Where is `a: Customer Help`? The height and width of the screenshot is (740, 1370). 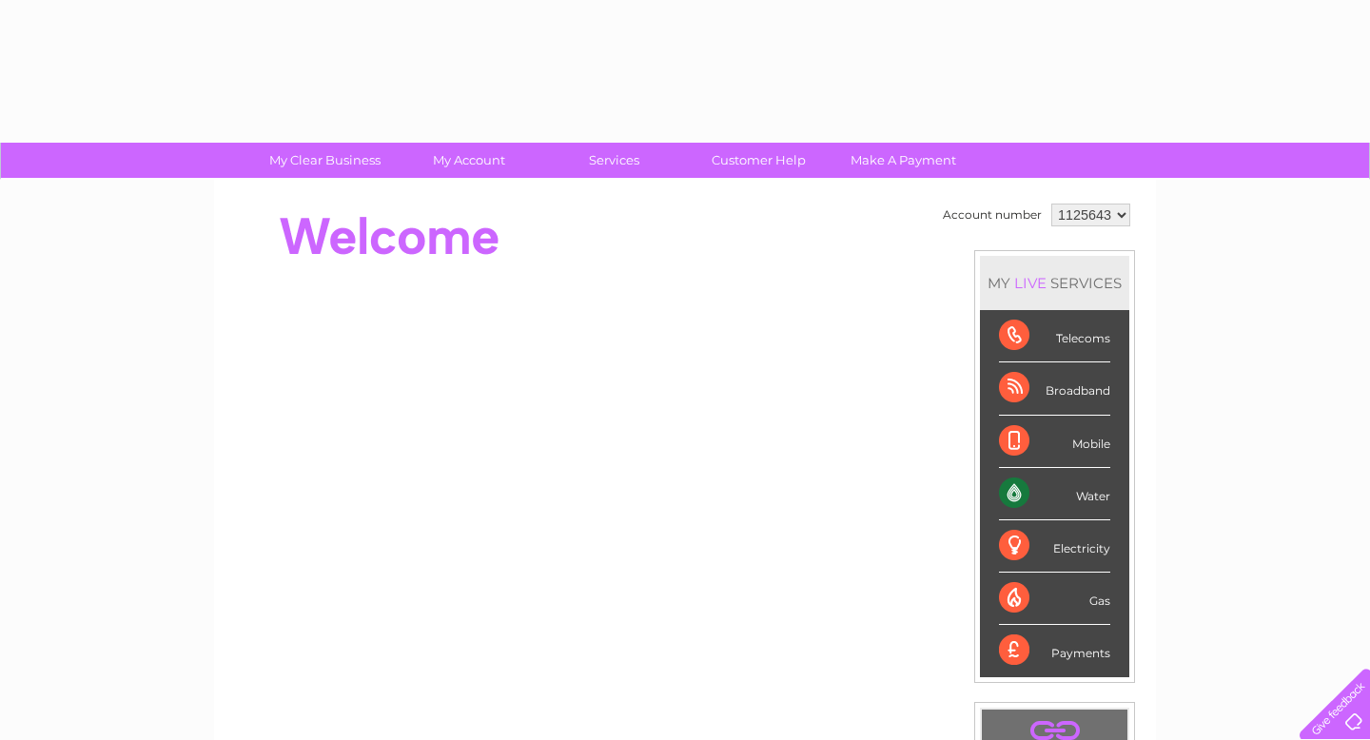 a: Customer Help is located at coordinates (758, 160).